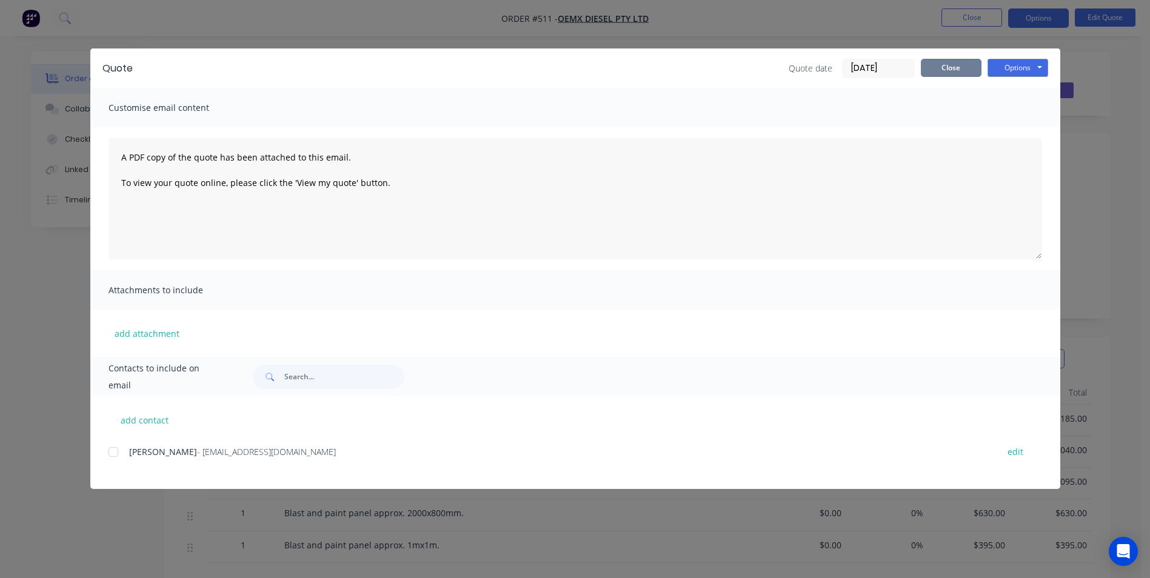 The image size is (1150, 578). What do you see at coordinates (811, 68) in the screenshot?
I see `span: Quote date` at bounding box center [811, 68].